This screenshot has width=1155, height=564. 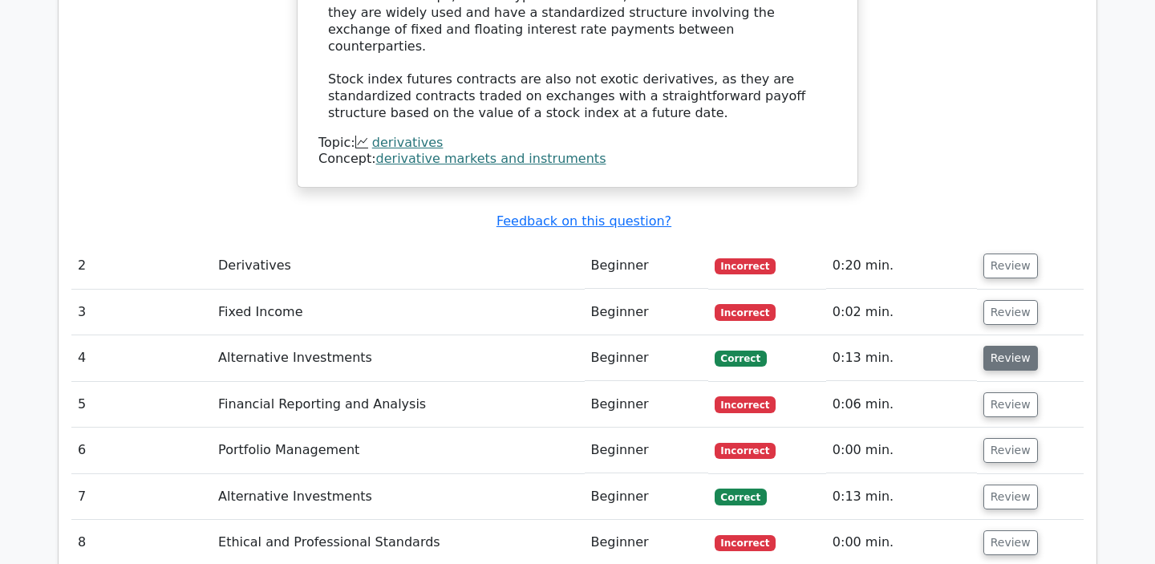 What do you see at coordinates (141, 450) in the screenshot?
I see `td: 6` at bounding box center [141, 450].